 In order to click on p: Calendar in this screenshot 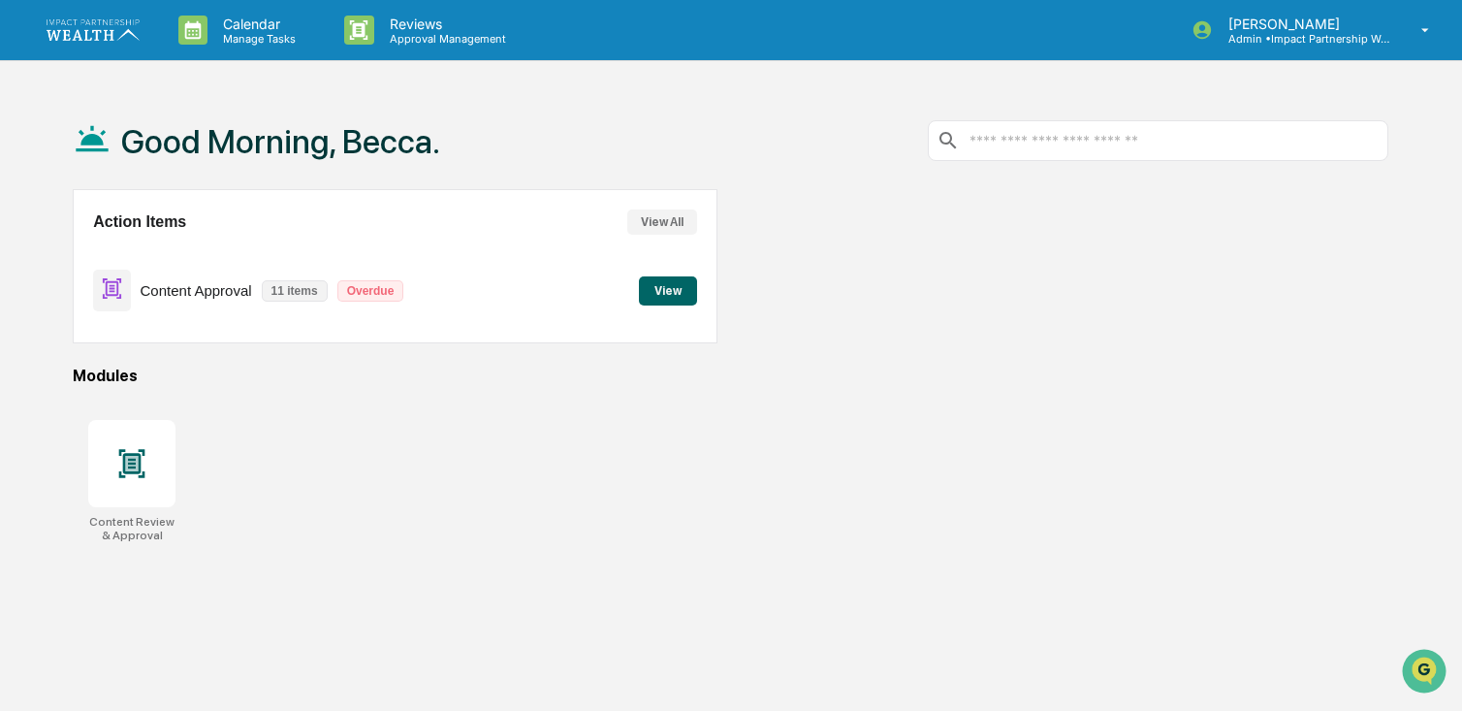, I will do `click(256, 23)`.